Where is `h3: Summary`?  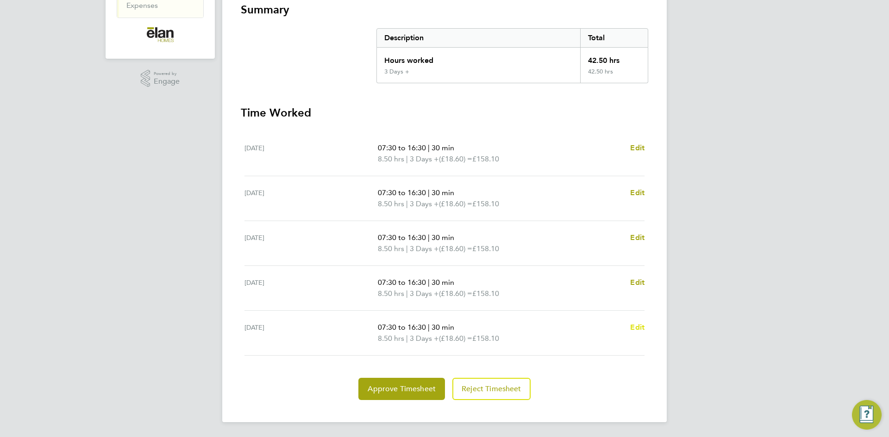
h3: Summary is located at coordinates (444, 10).